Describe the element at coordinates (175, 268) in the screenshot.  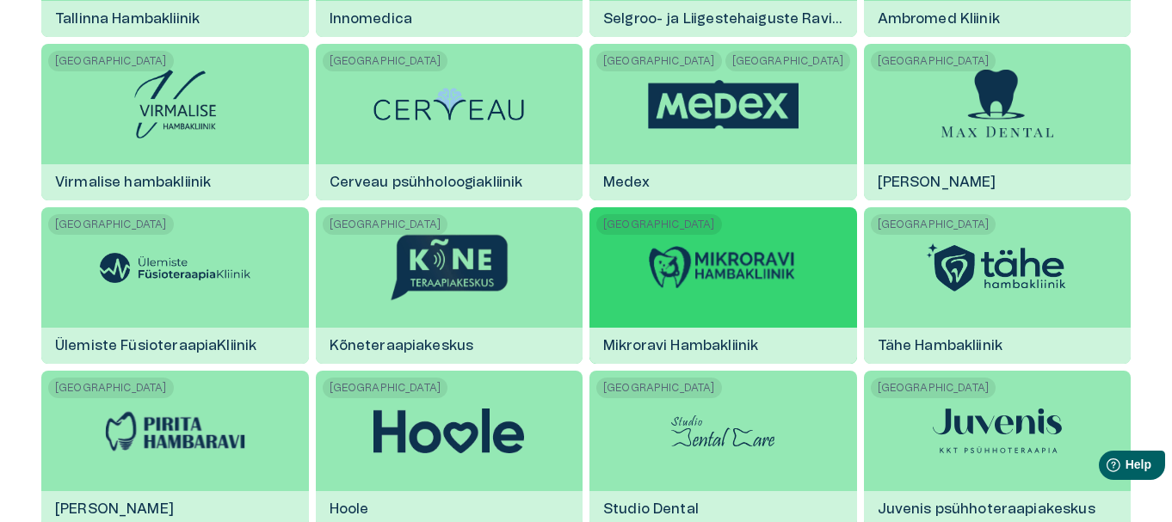
I see `img: Ülemiste FüsioteraapiaKliinik logo` at that location.